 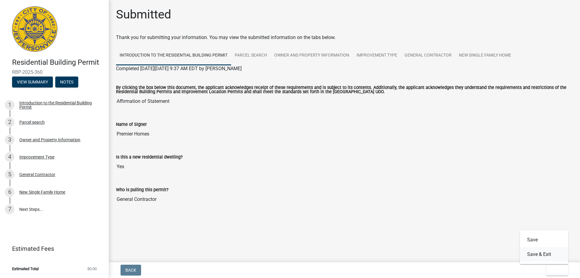 What do you see at coordinates (557, 270) in the screenshot?
I see `button: Exit` at bounding box center [557, 270].